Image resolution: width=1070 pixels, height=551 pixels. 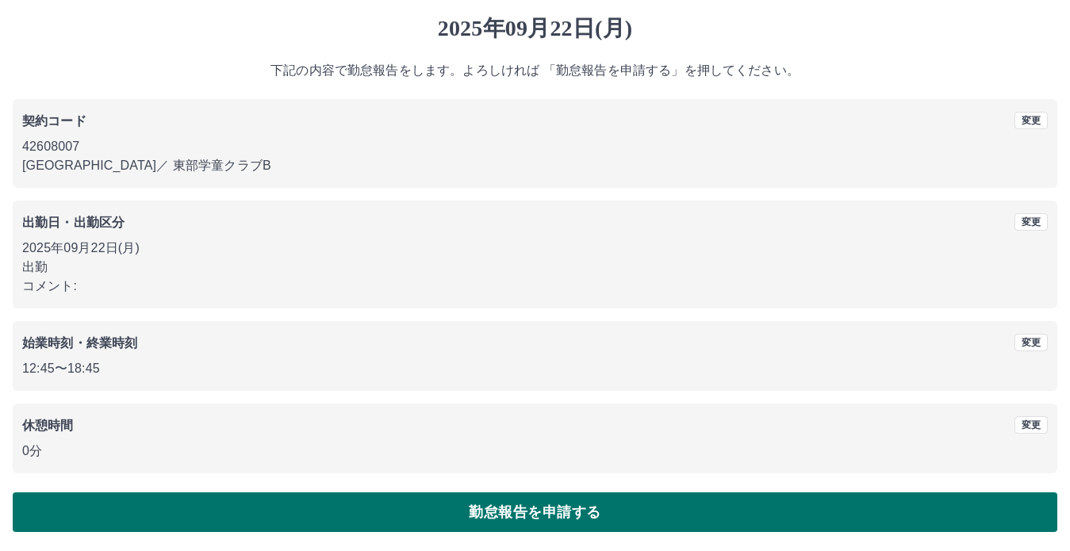 What do you see at coordinates (534, 286) in the screenshot?
I see `p: コメント:` at bounding box center [534, 286].